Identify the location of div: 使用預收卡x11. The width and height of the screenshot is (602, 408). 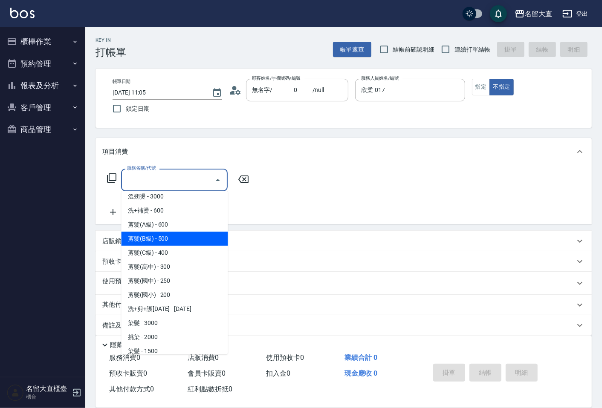
(343, 283).